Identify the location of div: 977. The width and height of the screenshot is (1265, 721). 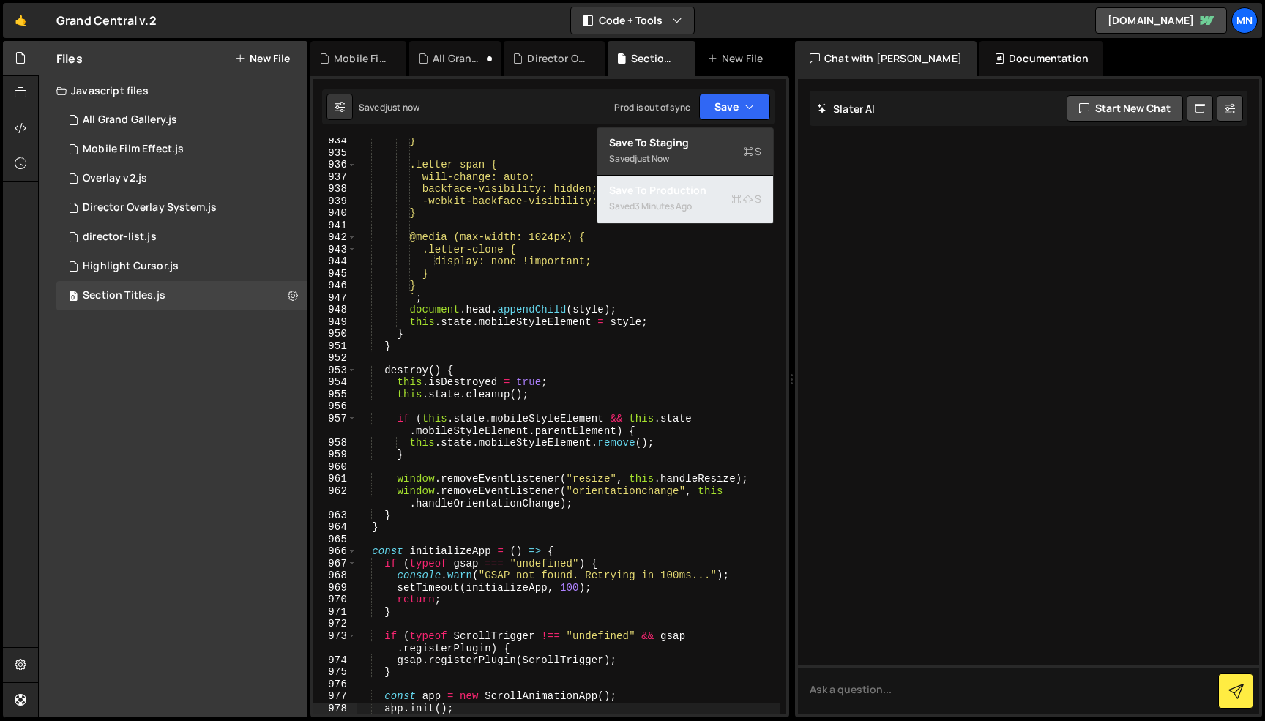
(334, 696).